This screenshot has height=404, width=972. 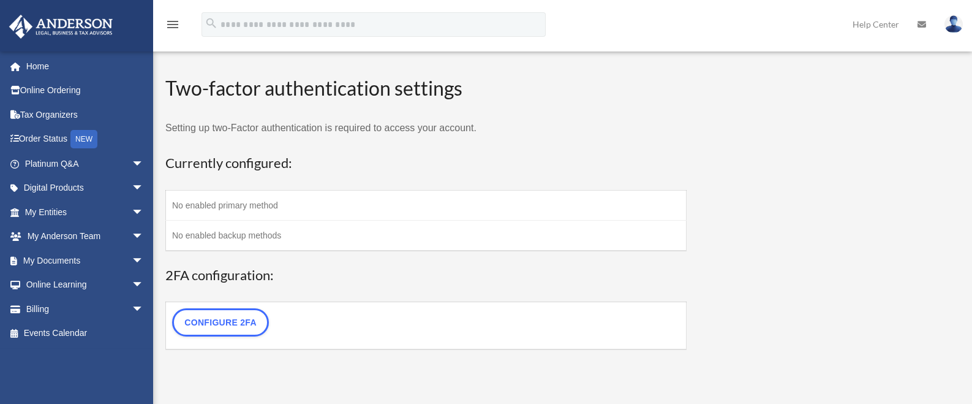 I want to click on a: Home, so click(x=85, y=66).